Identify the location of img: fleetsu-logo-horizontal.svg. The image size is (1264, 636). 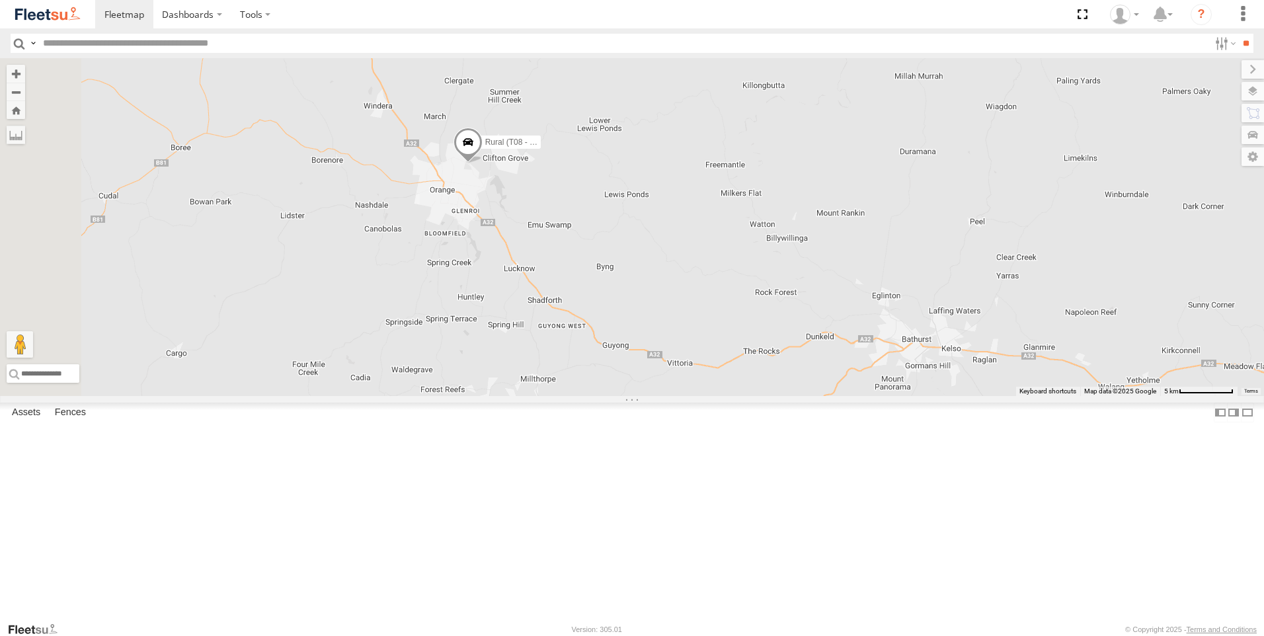
(48, 14).